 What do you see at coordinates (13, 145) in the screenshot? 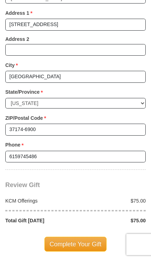
I see `strong: Phone` at bounding box center [13, 145].